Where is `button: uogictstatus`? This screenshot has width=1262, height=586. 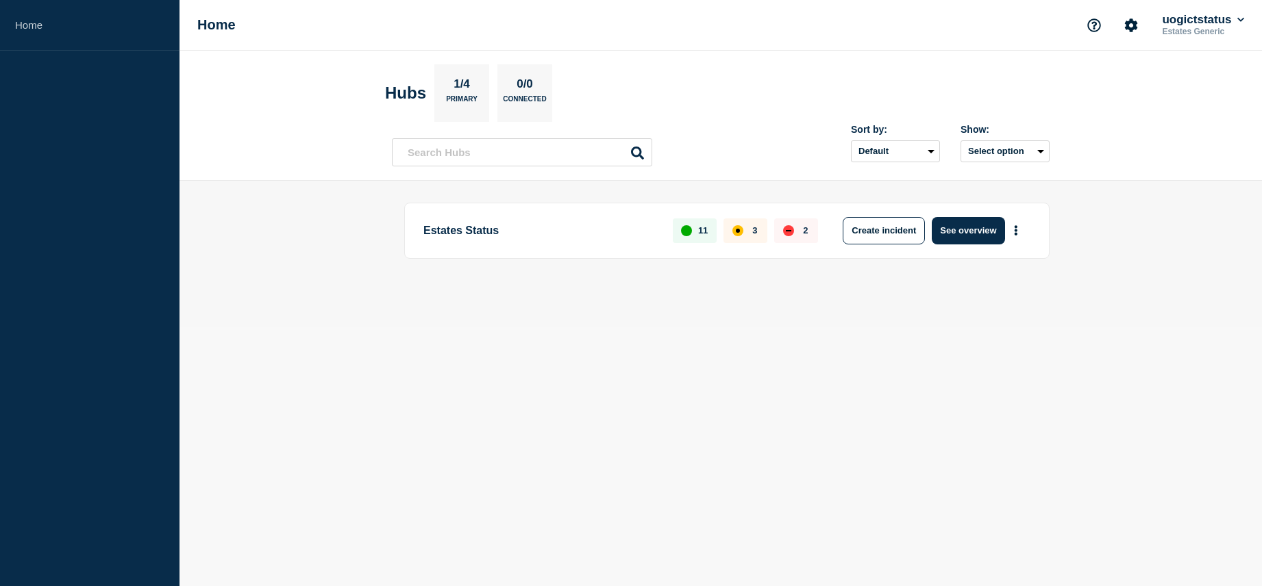 button: uogictstatus is located at coordinates (1203, 20).